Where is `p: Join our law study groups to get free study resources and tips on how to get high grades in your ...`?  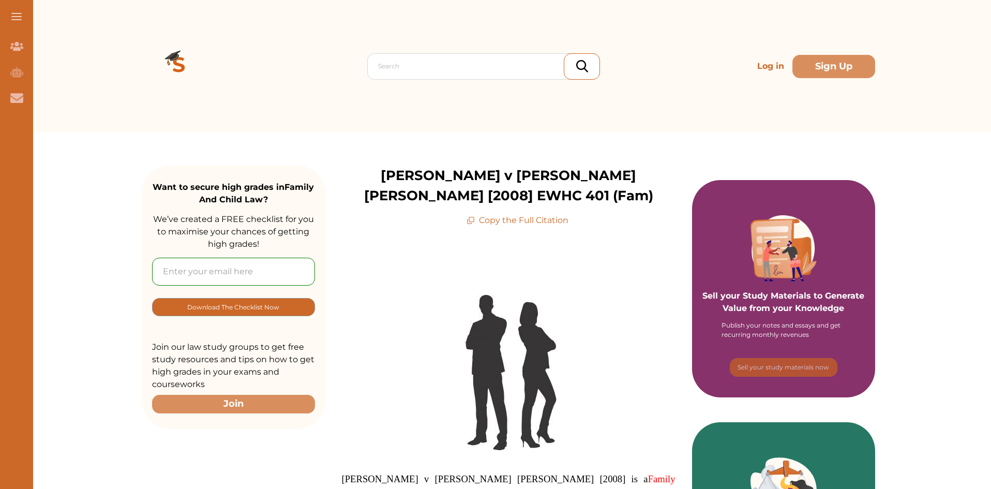
p: Join our law study groups to get free study resources and tips on how to get high grades in your ... is located at coordinates (233, 366).